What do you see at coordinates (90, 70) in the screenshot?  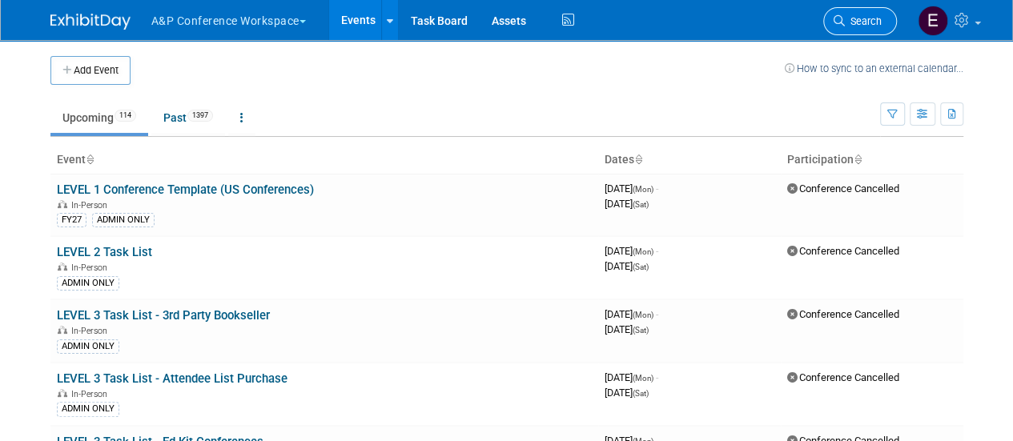 I see `button: Add Event` at bounding box center [90, 70].